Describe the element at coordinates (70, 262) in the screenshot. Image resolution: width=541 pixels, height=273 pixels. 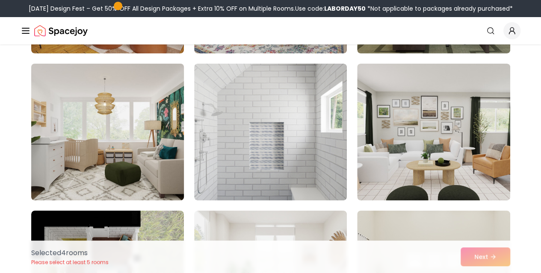
I see `p: Please select at least 5 rooms` at that location.